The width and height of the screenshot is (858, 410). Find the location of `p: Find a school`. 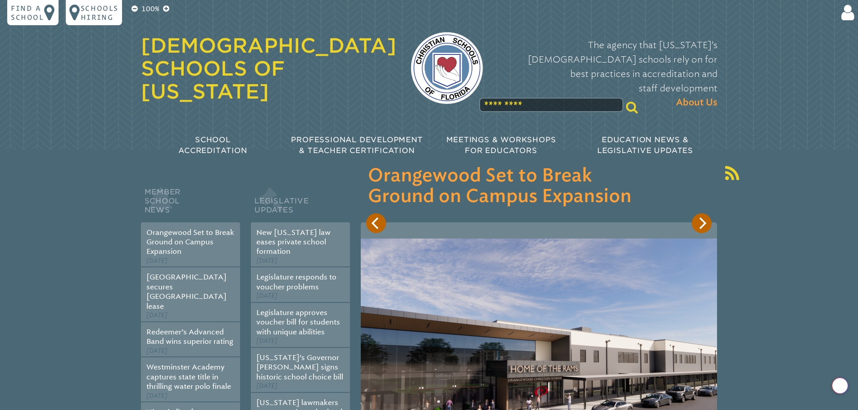

p: Find a school is located at coordinates (27, 13).